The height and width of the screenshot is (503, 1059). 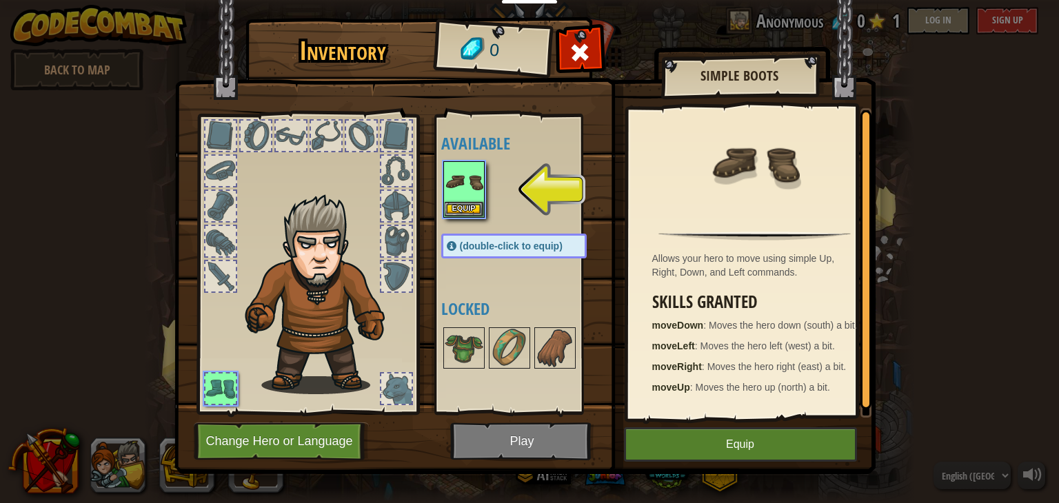 What do you see at coordinates (494, 50) in the screenshot?
I see `span: 0` at bounding box center [494, 50].